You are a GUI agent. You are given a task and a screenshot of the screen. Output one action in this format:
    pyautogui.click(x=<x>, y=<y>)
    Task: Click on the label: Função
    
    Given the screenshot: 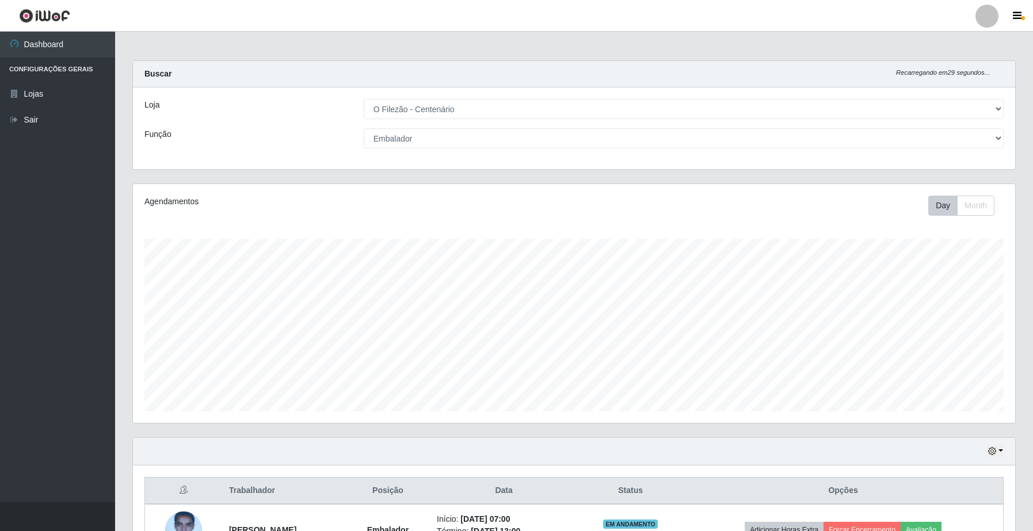 What is the action you would take?
    pyautogui.click(x=158, y=134)
    